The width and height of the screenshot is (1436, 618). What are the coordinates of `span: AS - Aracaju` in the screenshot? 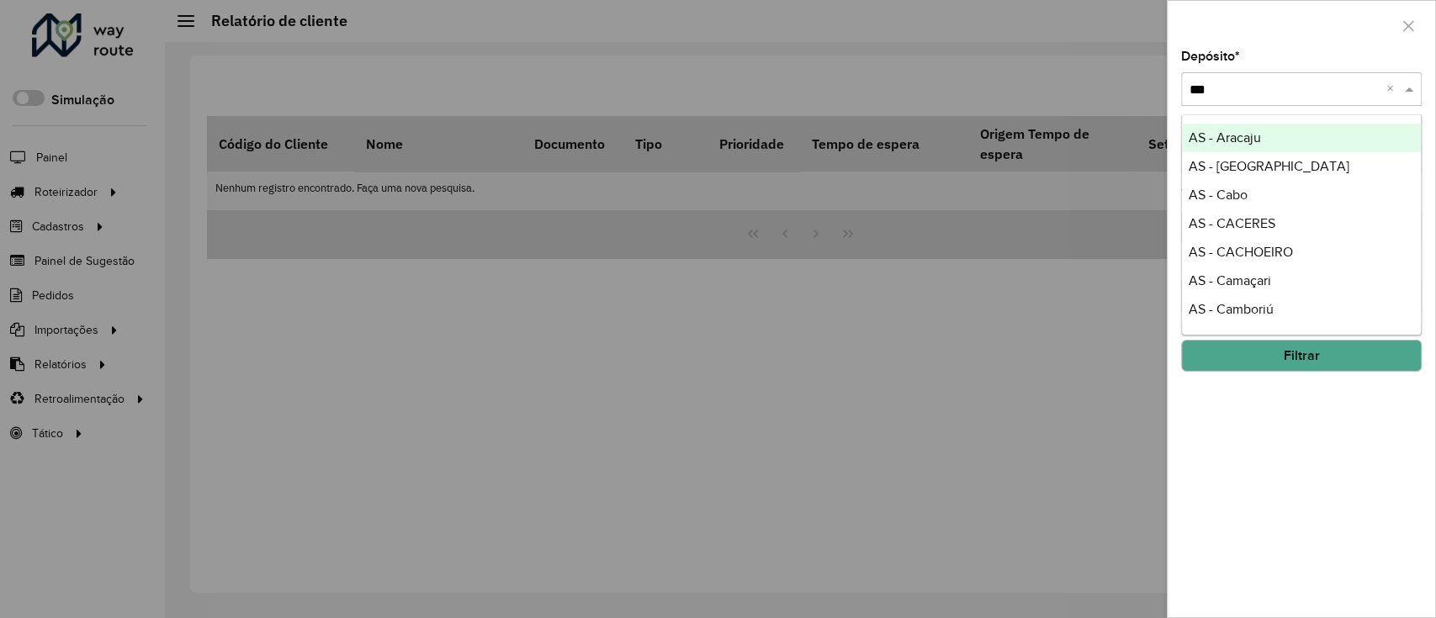 It's located at (1225, 137).